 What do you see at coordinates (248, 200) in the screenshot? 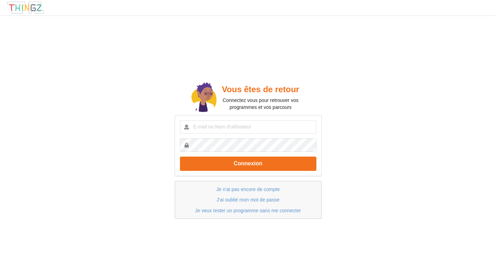
I see `a: J'ai oublié mon mot de passe` at bounding box center [248, 200].